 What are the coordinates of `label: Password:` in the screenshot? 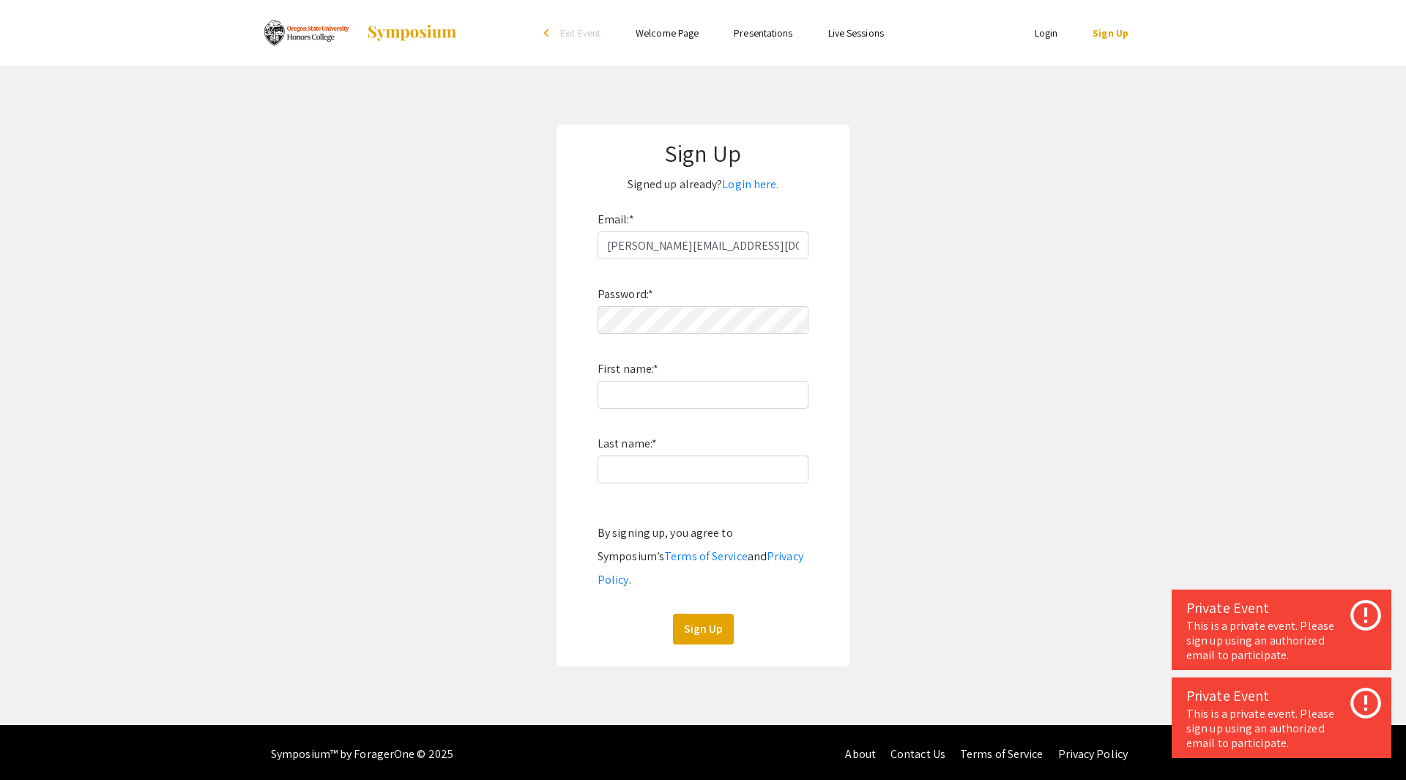 It's located at (625, 294).